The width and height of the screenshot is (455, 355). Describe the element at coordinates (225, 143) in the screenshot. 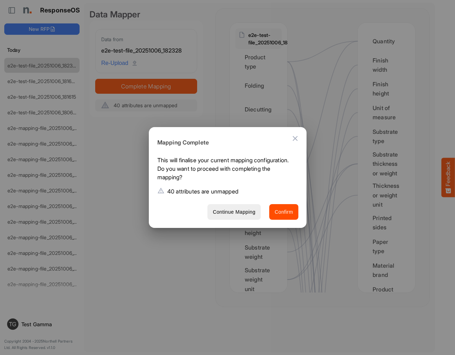

I see `h6: Mapping Complete` at that location.